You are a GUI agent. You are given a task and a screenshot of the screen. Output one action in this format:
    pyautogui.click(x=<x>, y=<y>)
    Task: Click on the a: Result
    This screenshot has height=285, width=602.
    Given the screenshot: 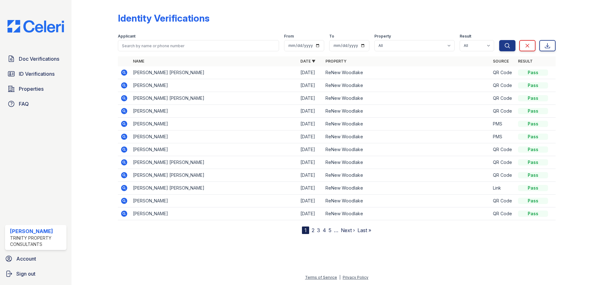 What is the action you would take?
    pyautogui.click(x=525, y=61)
    